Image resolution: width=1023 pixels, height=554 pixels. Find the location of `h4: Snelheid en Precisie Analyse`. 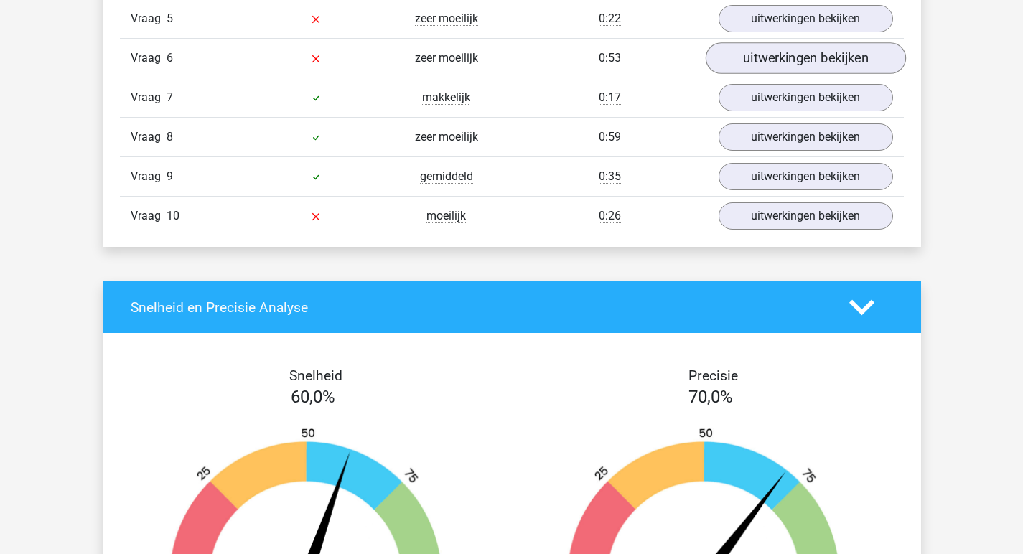

h4: Snelheid en Precisie Analyse is located at coordinates (479, 307).